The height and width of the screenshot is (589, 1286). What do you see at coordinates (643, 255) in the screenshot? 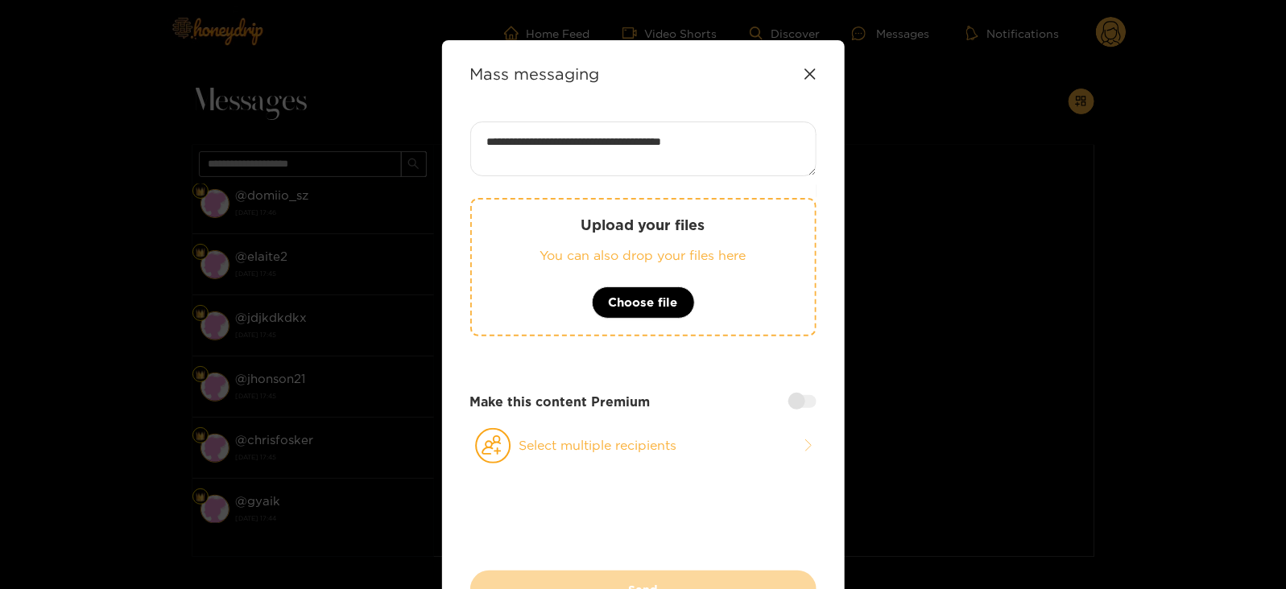
I see `p: You can also drop your files here` at bounding box center [643, 255].